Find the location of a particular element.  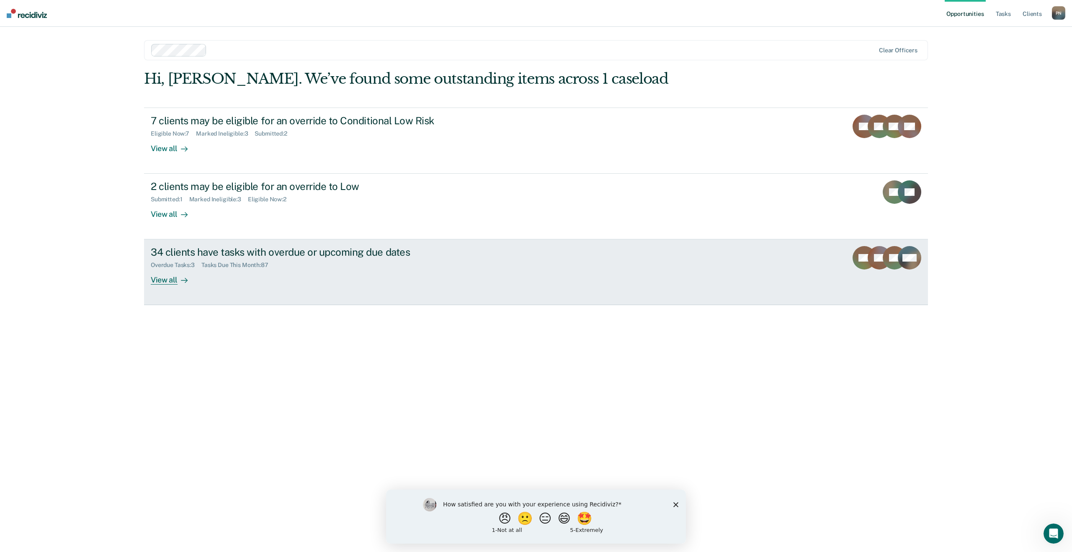

button: 3 is located at coordinates (159, 29).